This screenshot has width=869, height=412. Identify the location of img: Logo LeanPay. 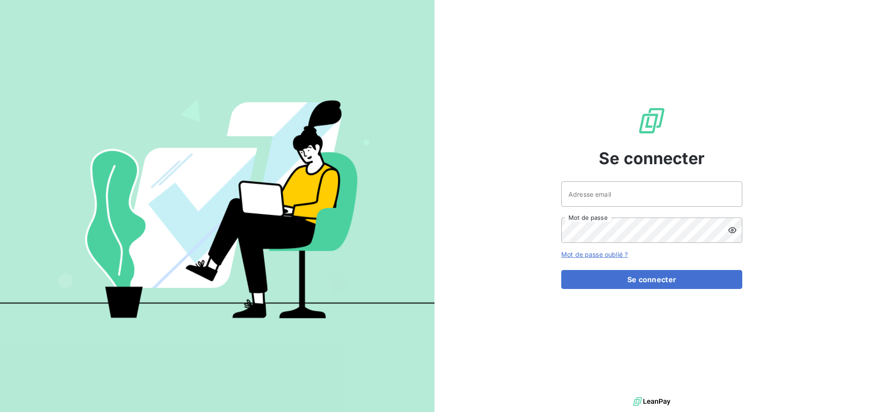
(652, 121).